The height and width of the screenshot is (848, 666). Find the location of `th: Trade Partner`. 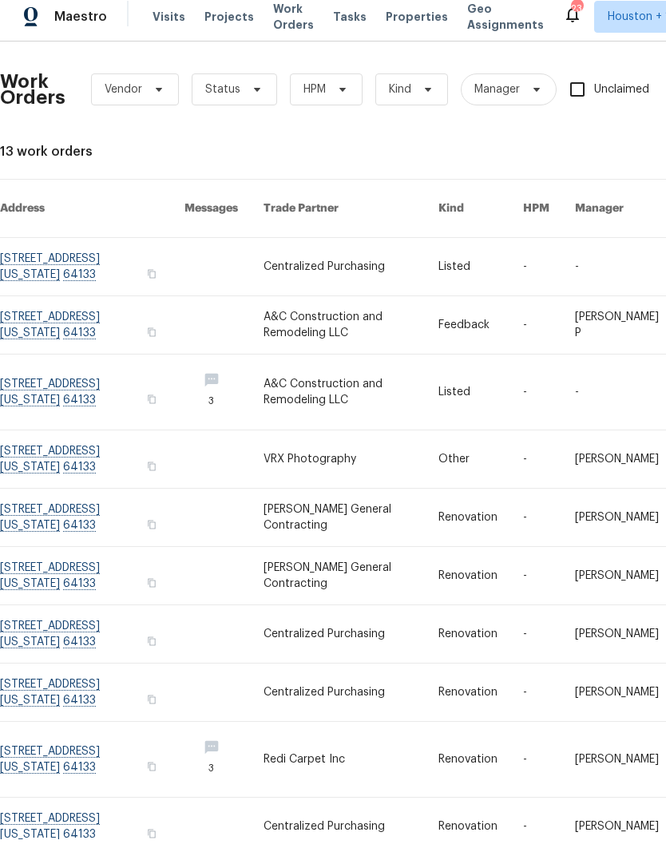

th: Trade Partner is located at coordinates (338, 217).